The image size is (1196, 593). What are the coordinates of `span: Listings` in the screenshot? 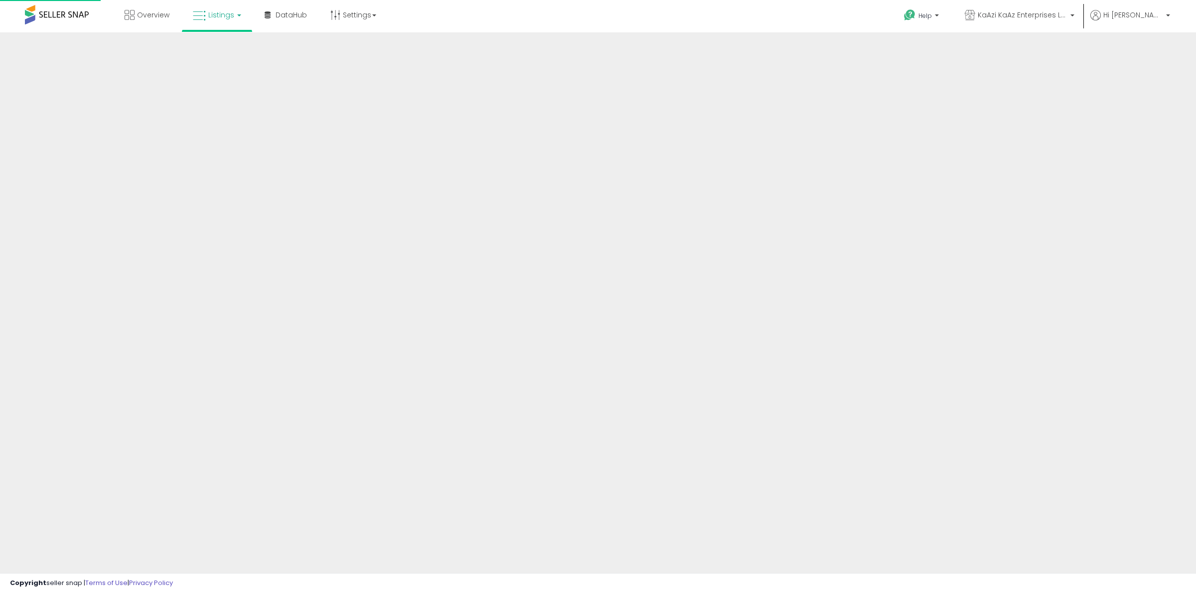 It's located at (221, 15).